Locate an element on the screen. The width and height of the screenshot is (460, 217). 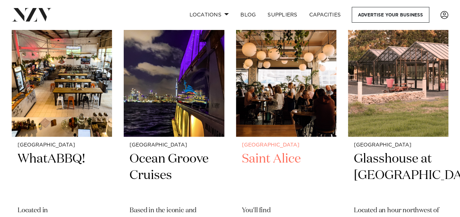
h2: WhatABBQ! is located at coordinates (62, 176).